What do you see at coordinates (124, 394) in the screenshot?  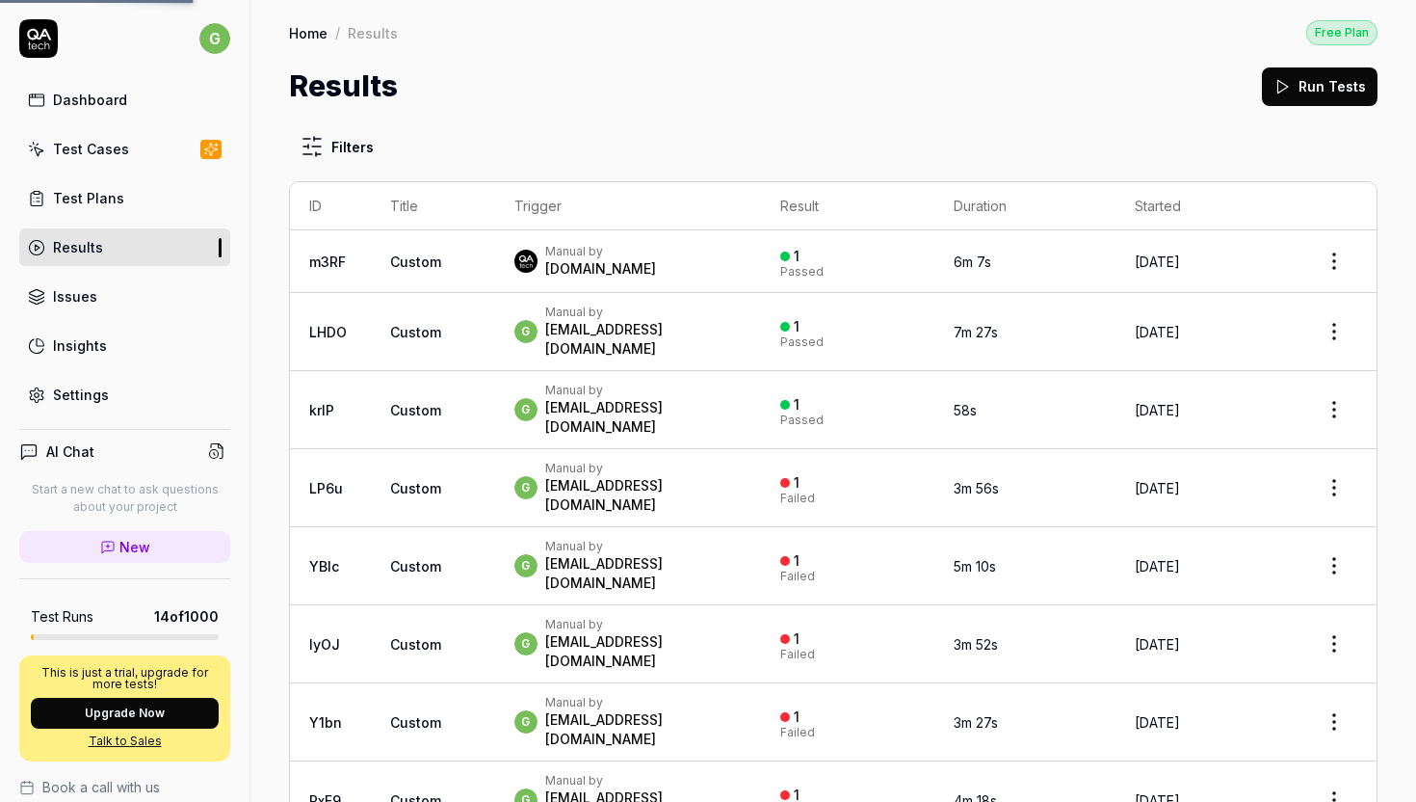 I see `a: Settings` at bounding box center [124, 394].